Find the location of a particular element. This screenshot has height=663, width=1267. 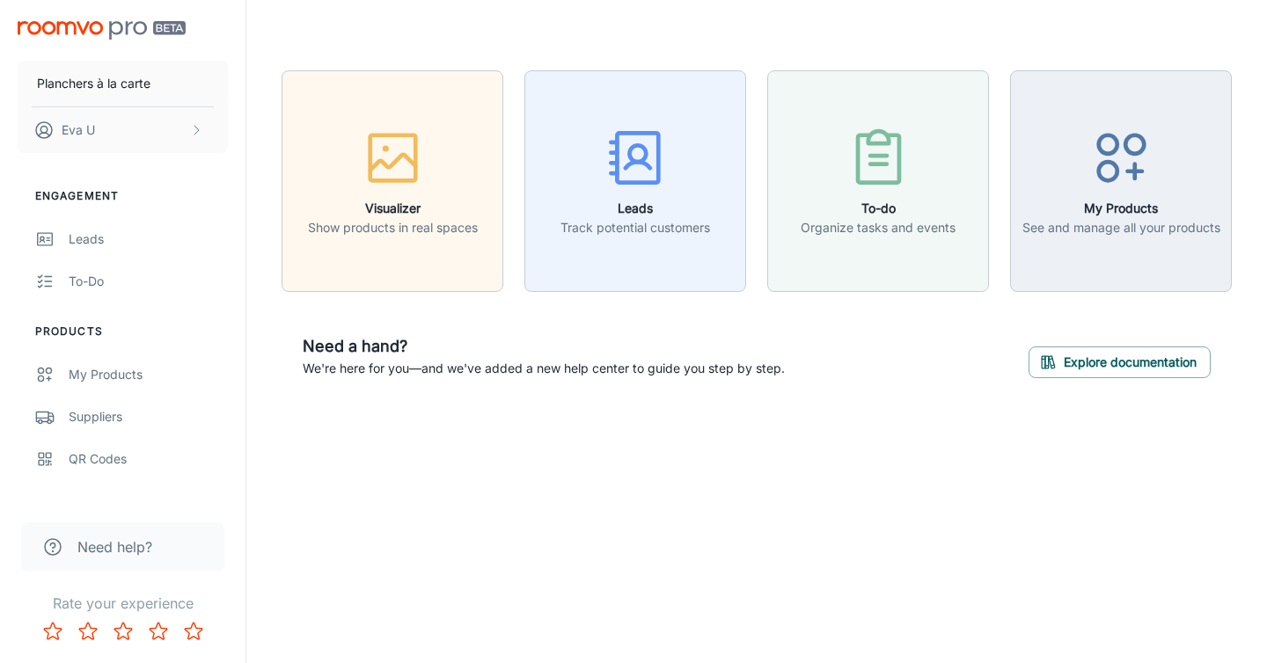

a: My ProductsSee and manage all your products is located at coordinates (1121, 179).